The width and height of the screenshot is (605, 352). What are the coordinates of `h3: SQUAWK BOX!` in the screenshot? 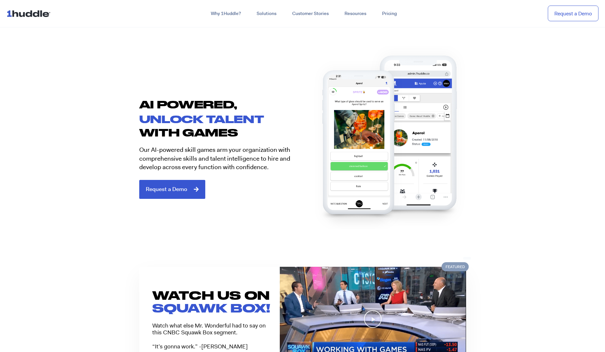 It's located at (216, 308).